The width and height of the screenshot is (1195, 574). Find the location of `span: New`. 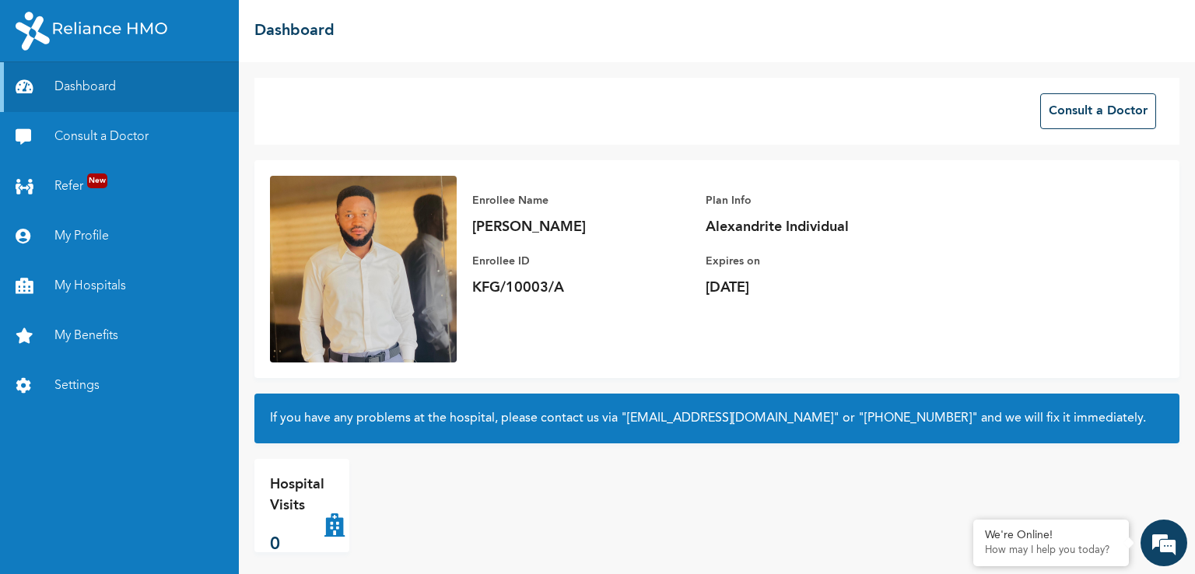

span: New is located at coordinates (97, 180).